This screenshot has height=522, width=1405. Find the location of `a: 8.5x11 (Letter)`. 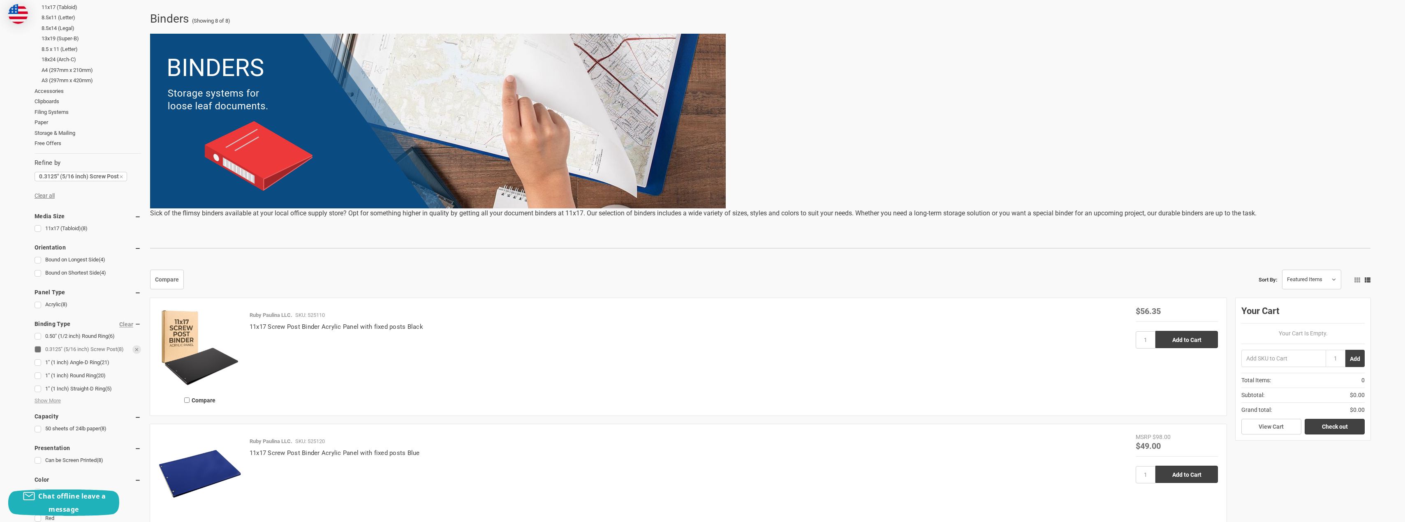

a: 8.5x11 (Letter) is located at coordinates (91, 18).